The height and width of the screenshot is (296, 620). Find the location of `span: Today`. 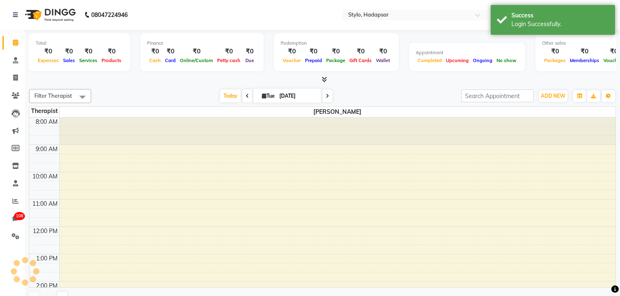

span: Today is located at coordinates (230, 96).